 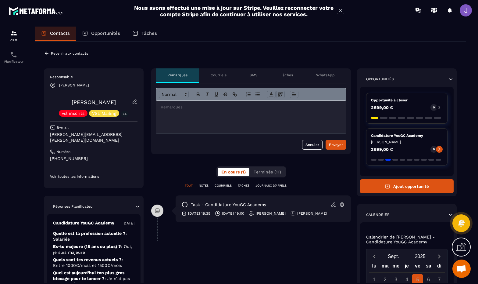 I want to click on p: Planificateur, so click(x=14, y=61).